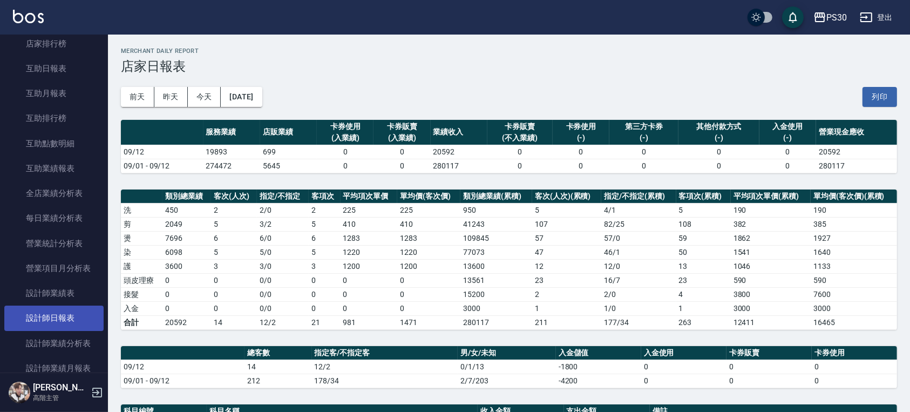  Describe the element at coordinates (566, 224) in the screenshot. I see `td: 107` at that location.